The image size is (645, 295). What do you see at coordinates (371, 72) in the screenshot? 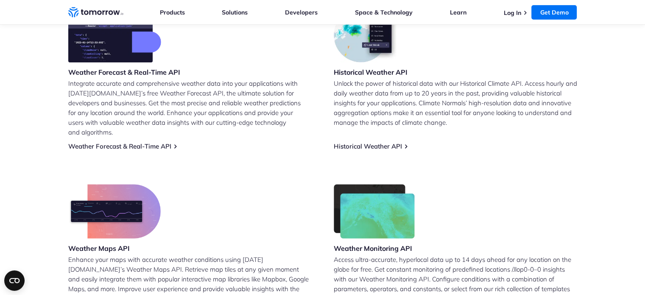
I see `h3: Historical Weather API` at bounding box center [371, 72].